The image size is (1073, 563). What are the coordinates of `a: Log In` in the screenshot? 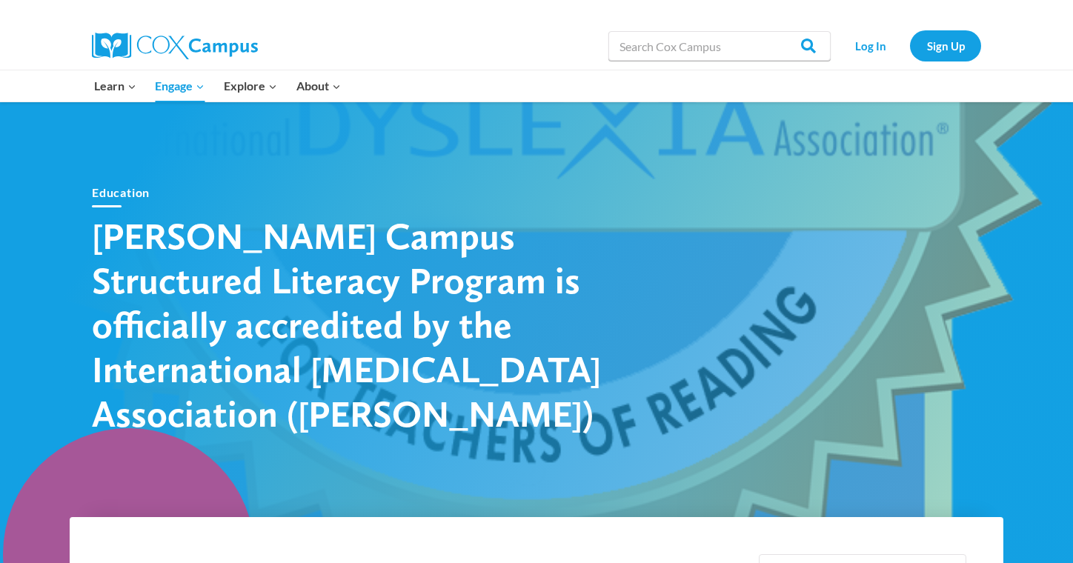 It's located at (870, 45).